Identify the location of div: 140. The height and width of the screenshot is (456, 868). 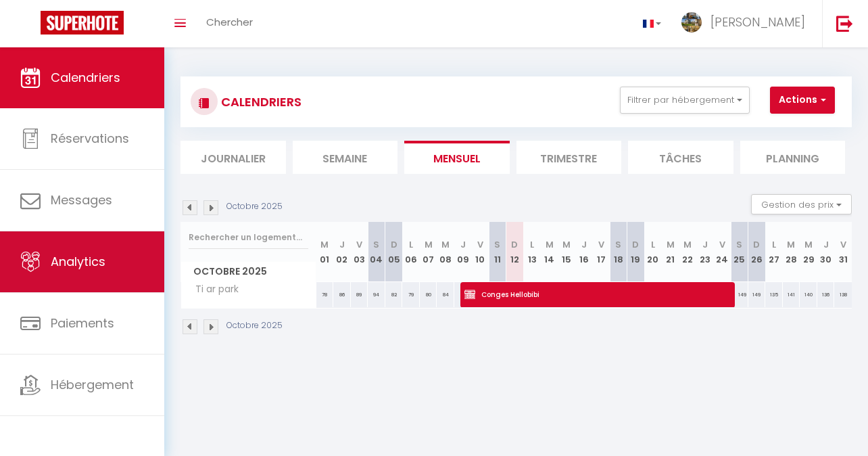
(809, 294).